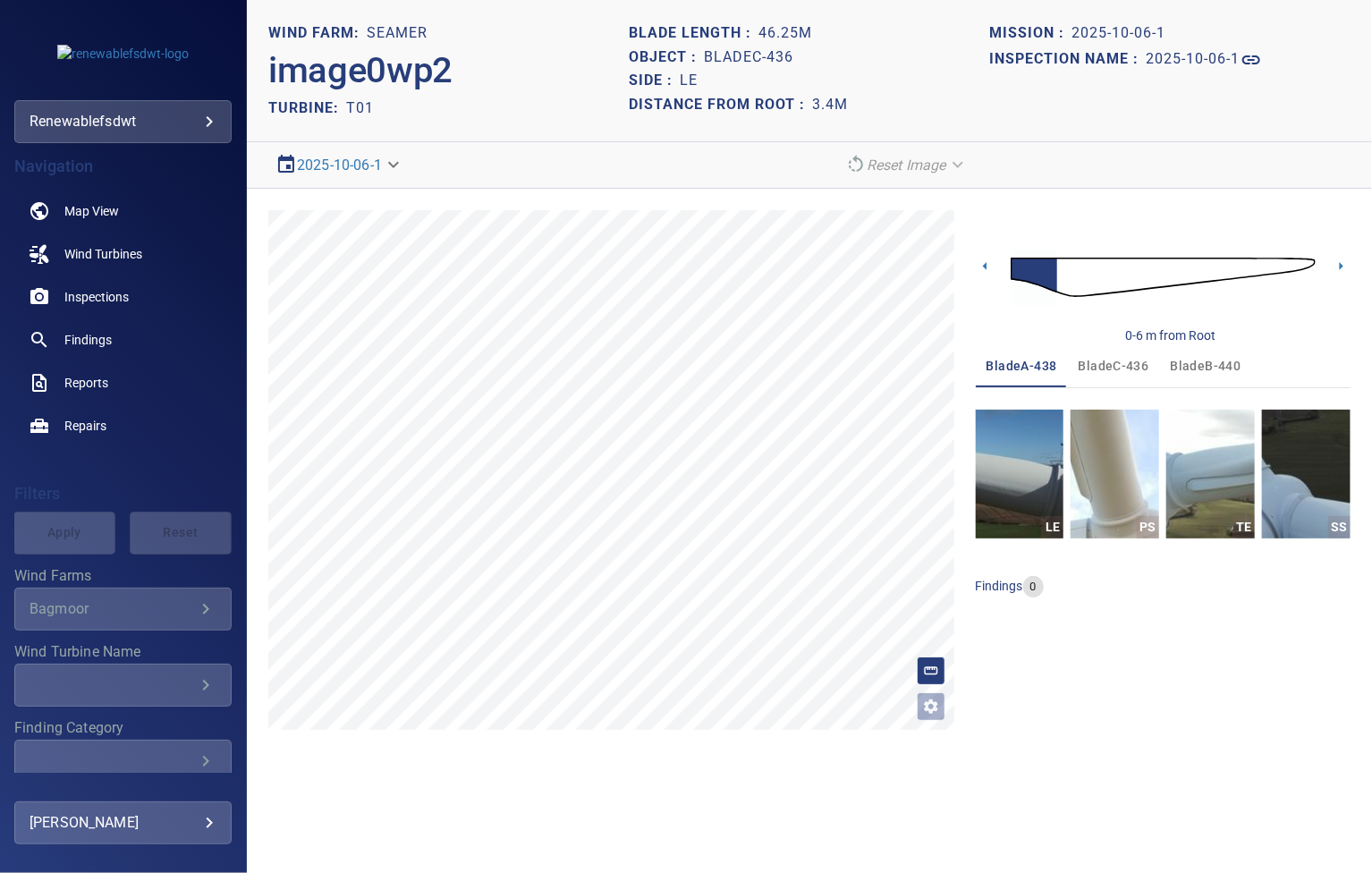 The width and height of the screenshot is (1372, 873). What do you see at coordinates (1031, 33) in the screenshot?
I see `h1: Mission :` at bounding box center [1031, 33].